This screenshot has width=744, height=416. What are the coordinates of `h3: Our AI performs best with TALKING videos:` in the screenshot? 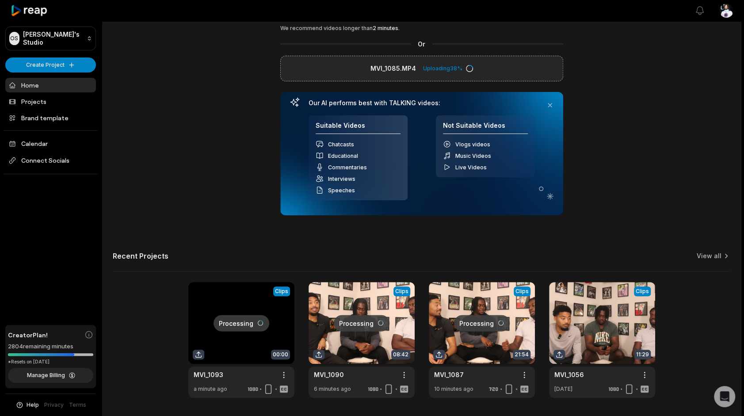 It's located at (422, 103).